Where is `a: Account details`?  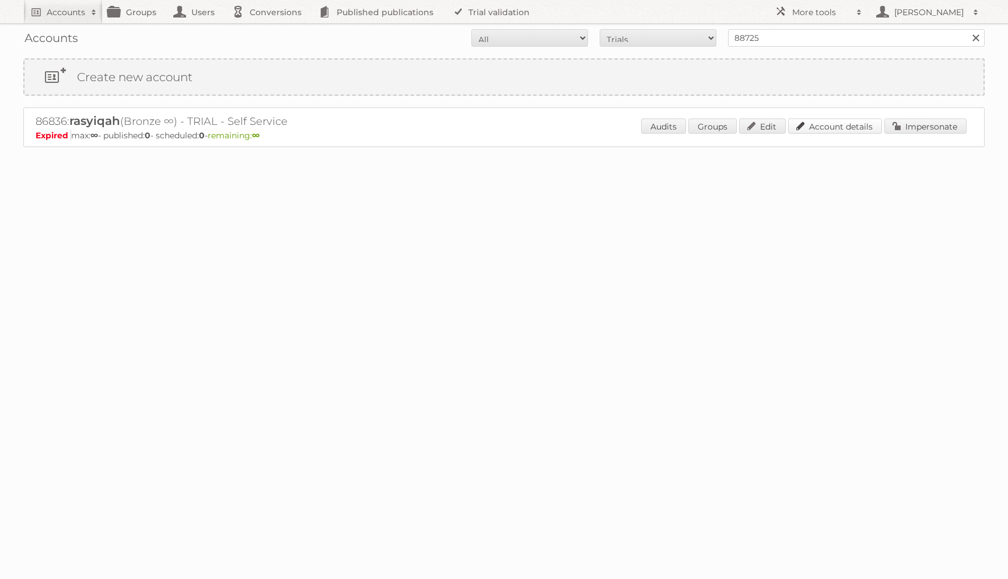 a: Account details is located at coordinates (835, 126).